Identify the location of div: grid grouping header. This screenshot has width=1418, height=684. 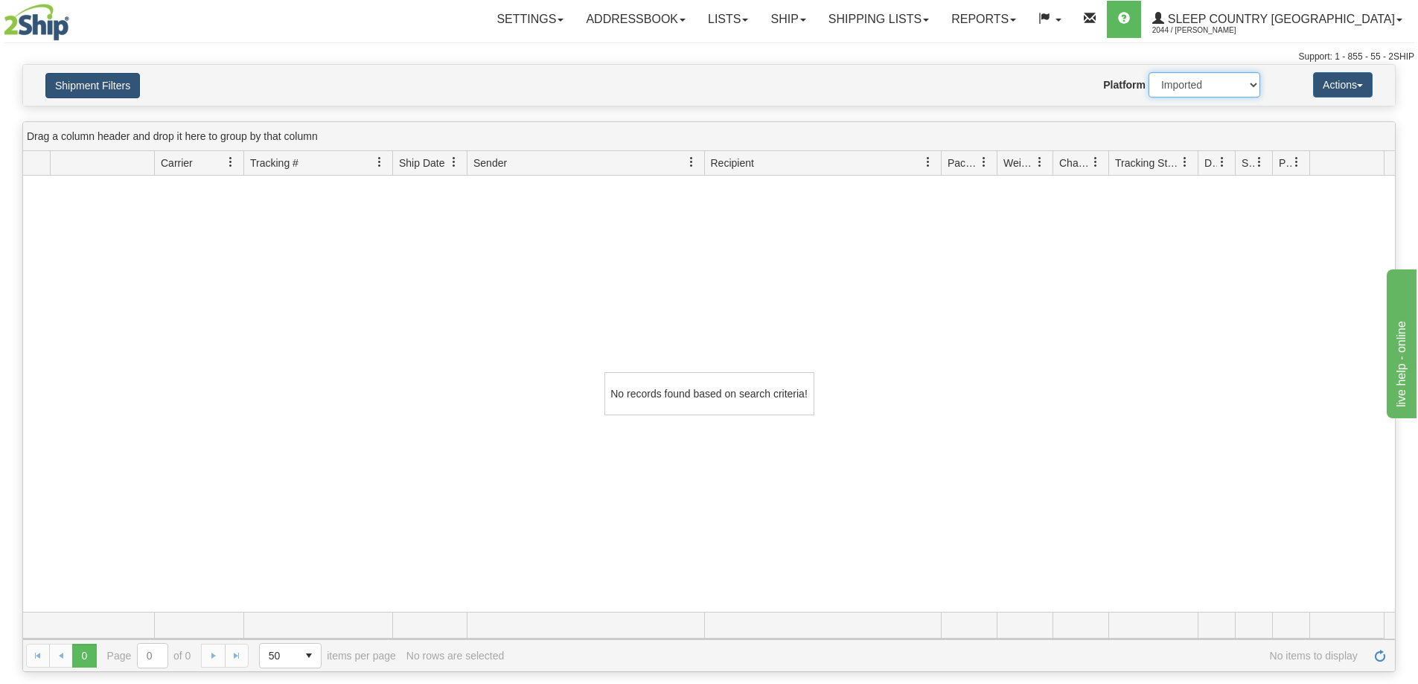
(708, 136).